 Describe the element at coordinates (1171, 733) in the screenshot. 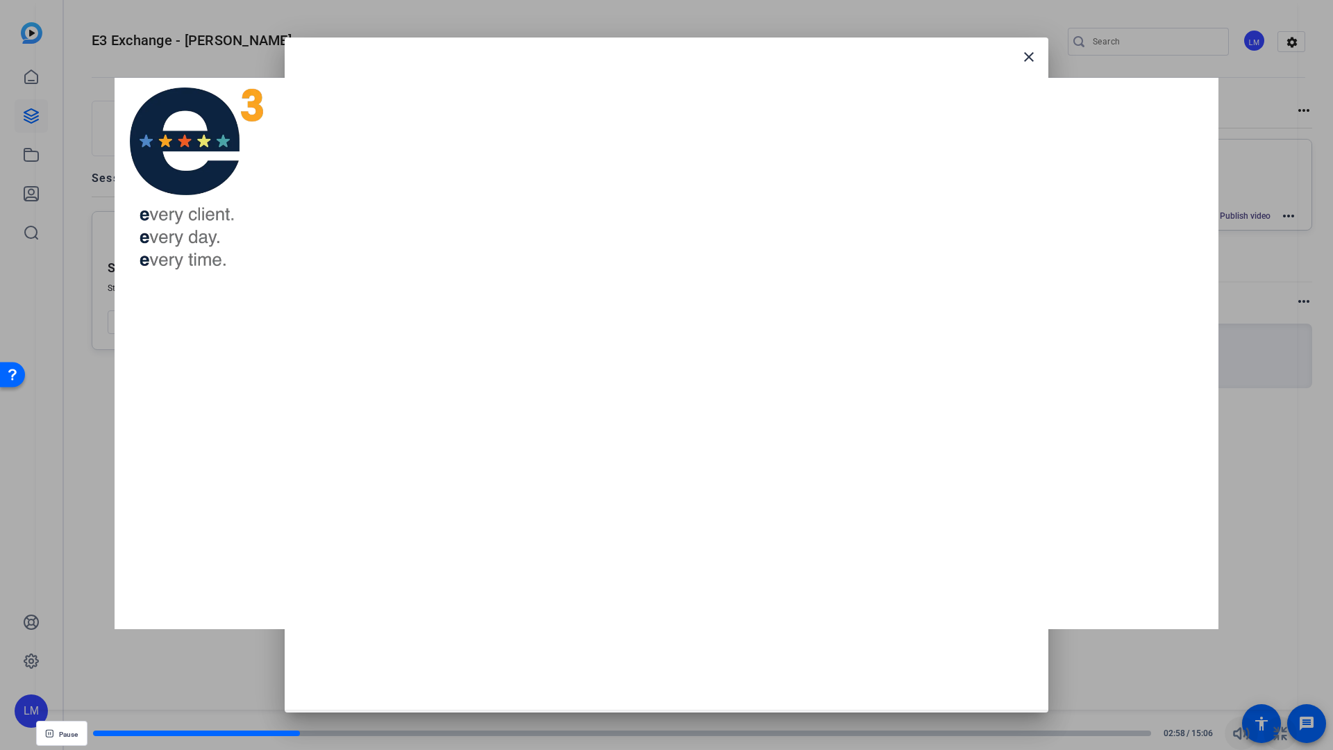

I see `span: 02:58` at that location.